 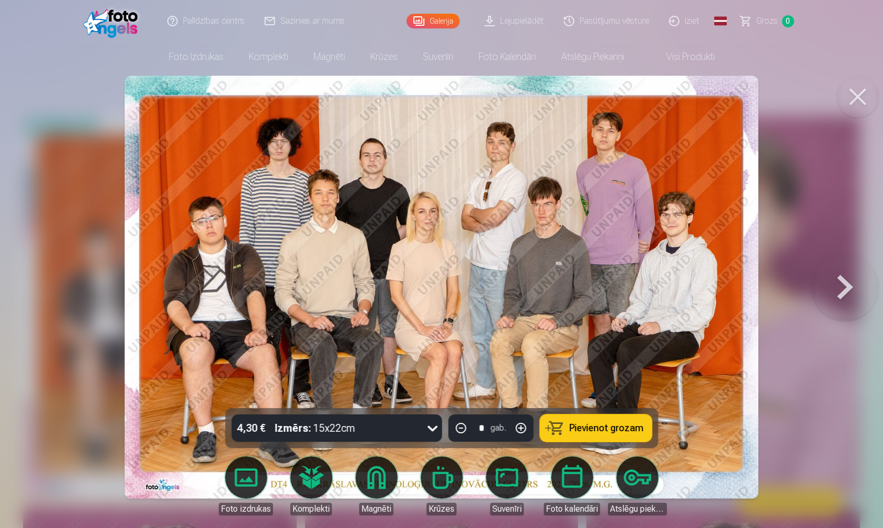 I want to click on a: Visi produkti, so click(x=682, y=57).